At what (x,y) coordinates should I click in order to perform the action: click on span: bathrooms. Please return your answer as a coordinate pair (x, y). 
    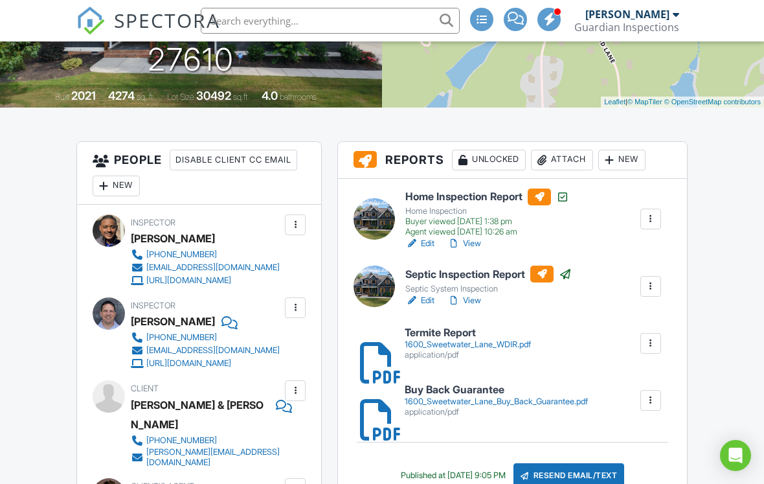
    Looking at the image, I should click on (298, 97).